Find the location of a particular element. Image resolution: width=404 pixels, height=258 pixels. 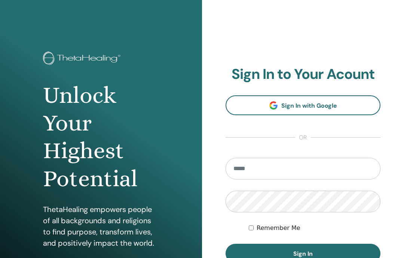

p: ThetaHealing empowers people of all backgrounds and religions to find purpose, transform lives, a... is located at coordinates (101, 227).